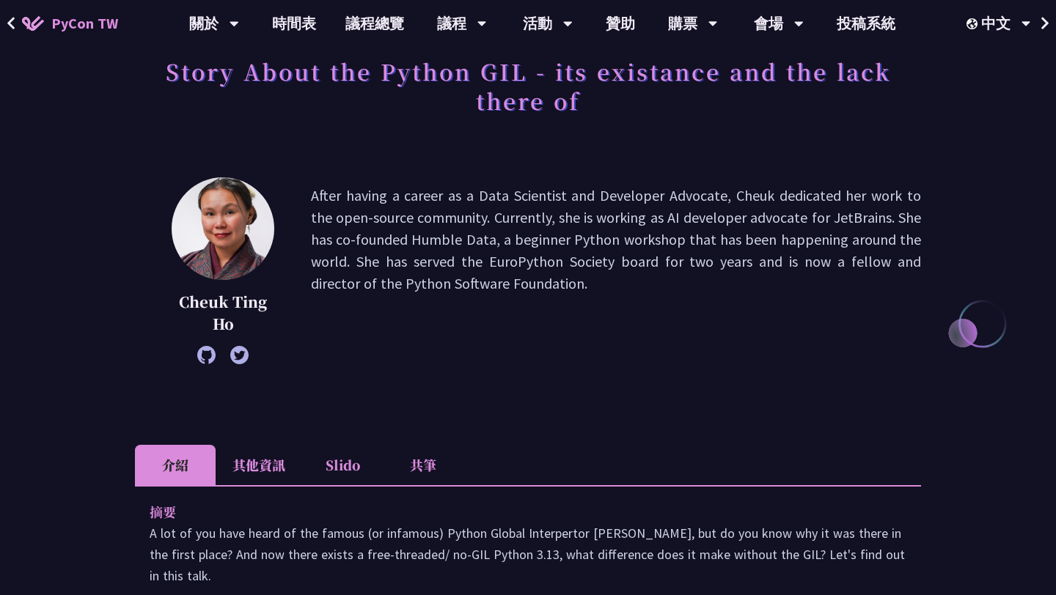 Image resolution: width=1056 pixels, height=595 pixels. What do you see at coordinates (342, 465) in the screenshot?
I see `li: Slido` at bounding box center [342, 465].